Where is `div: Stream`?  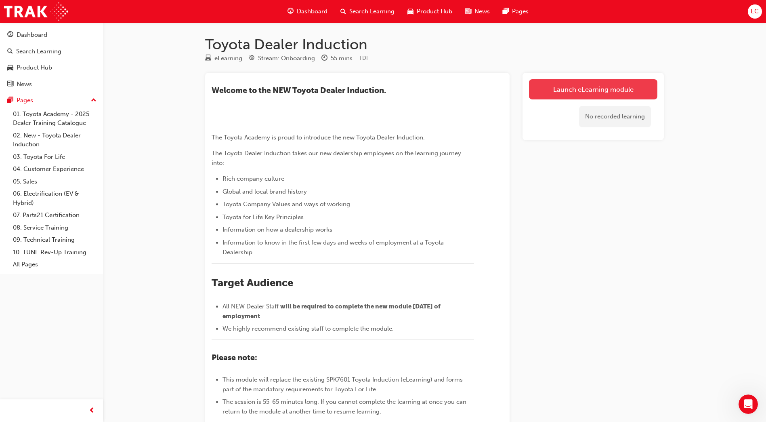
div: Stream is located at coordinates (282, 58).